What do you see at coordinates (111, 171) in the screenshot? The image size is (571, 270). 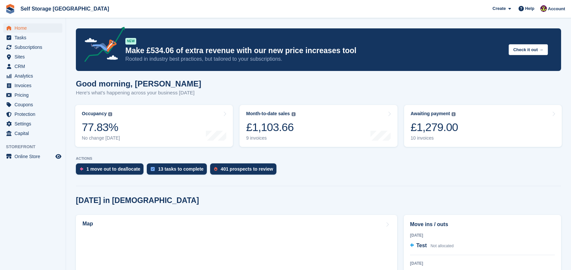 I see `a: 1 move out to deallocate` at bounding box center [111, 171].